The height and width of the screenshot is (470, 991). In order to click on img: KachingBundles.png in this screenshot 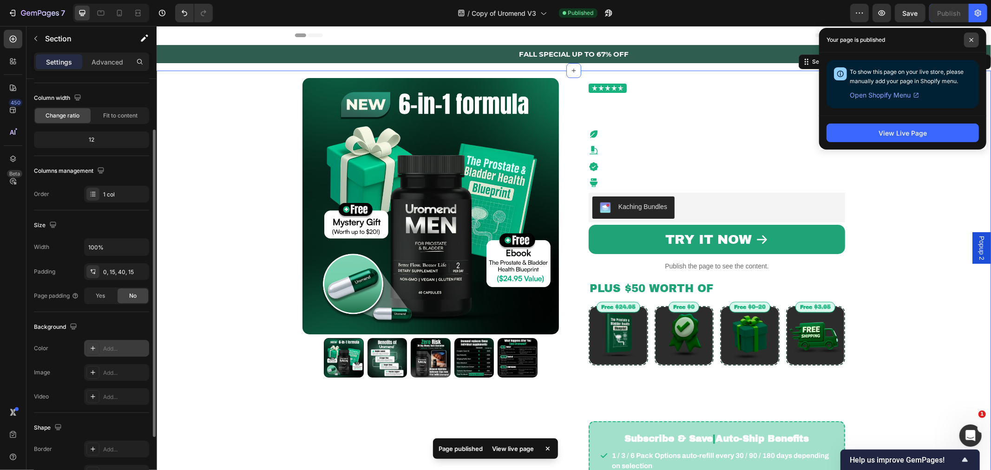, I will do `click(449, 182)`.